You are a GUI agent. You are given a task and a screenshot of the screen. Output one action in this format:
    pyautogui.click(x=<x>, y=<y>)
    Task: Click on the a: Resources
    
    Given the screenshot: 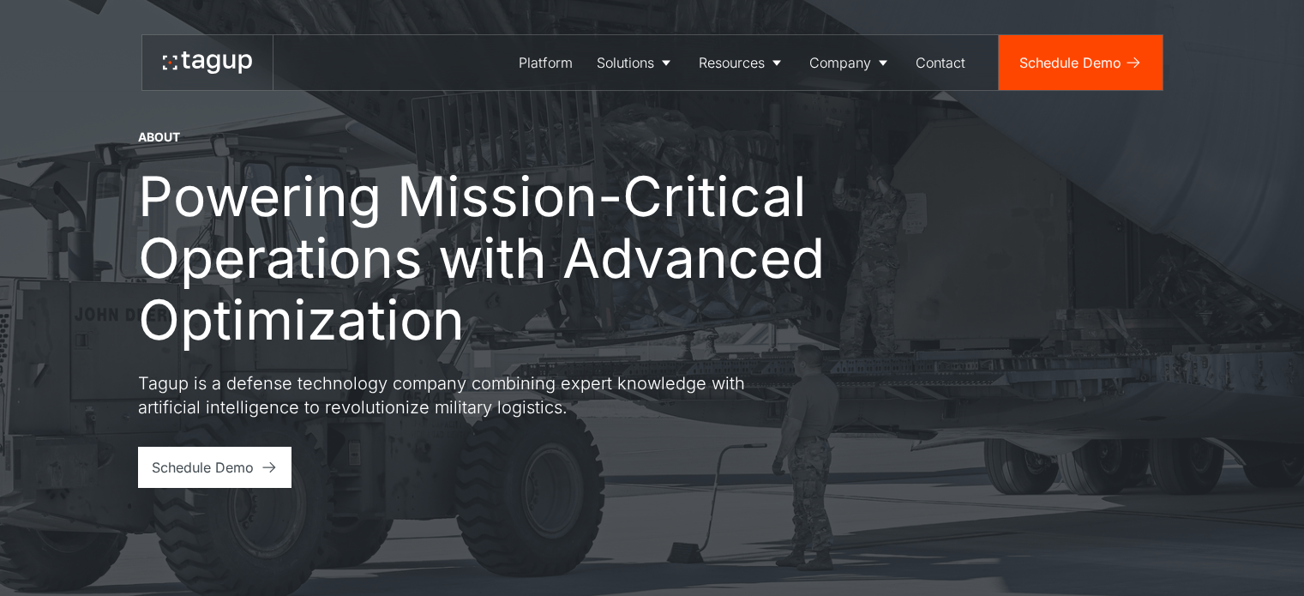 What is the action you would take?
    pyautogui.click(x=742, y=63)
    